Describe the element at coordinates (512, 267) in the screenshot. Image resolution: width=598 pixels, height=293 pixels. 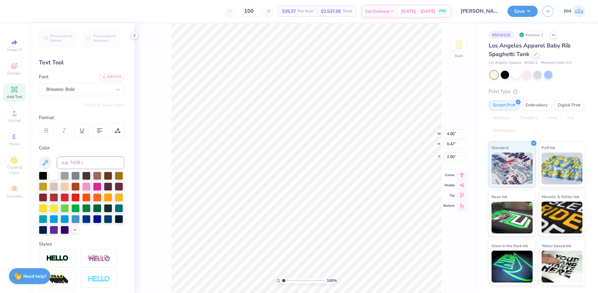
I see `img: Glow in the Dark Ink` at that location.